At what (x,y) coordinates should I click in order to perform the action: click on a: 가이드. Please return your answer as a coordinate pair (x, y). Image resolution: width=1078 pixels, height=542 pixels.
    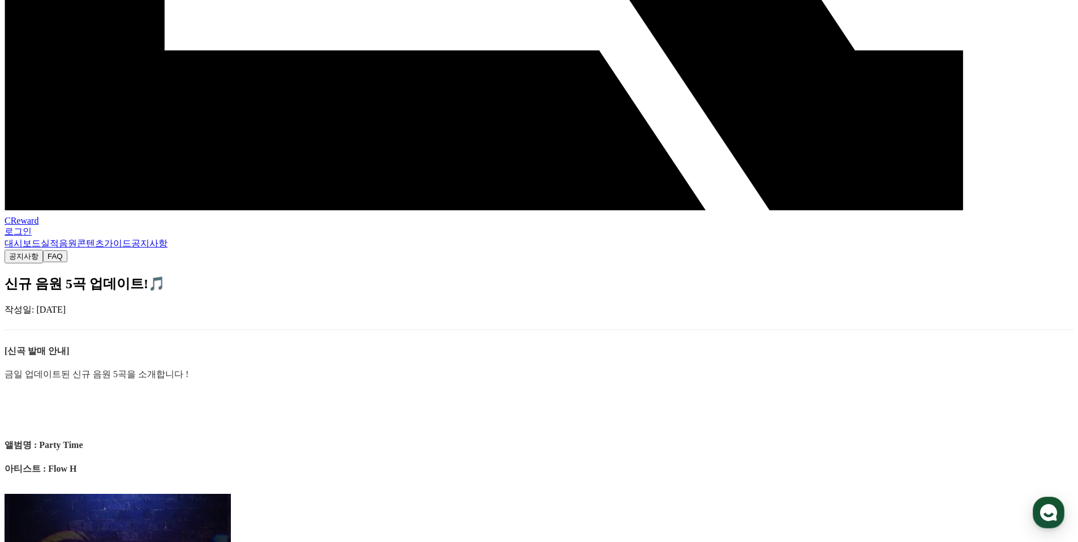
    Looking at the image, I should click on (118, 243).